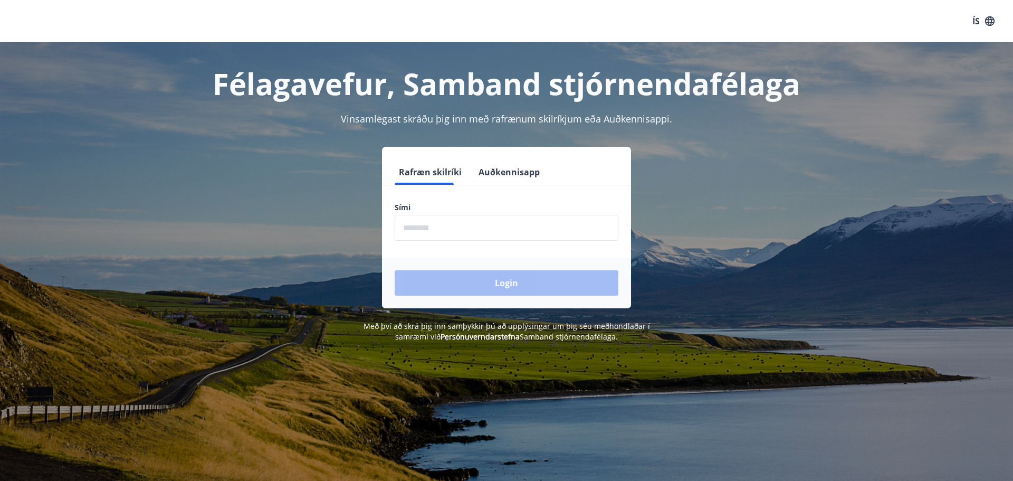 This screenshot has width=1013, height=481. Describe the element at coordinates (509, 172) in the screenshot. I see `button: Auðkennisapp` at that location.